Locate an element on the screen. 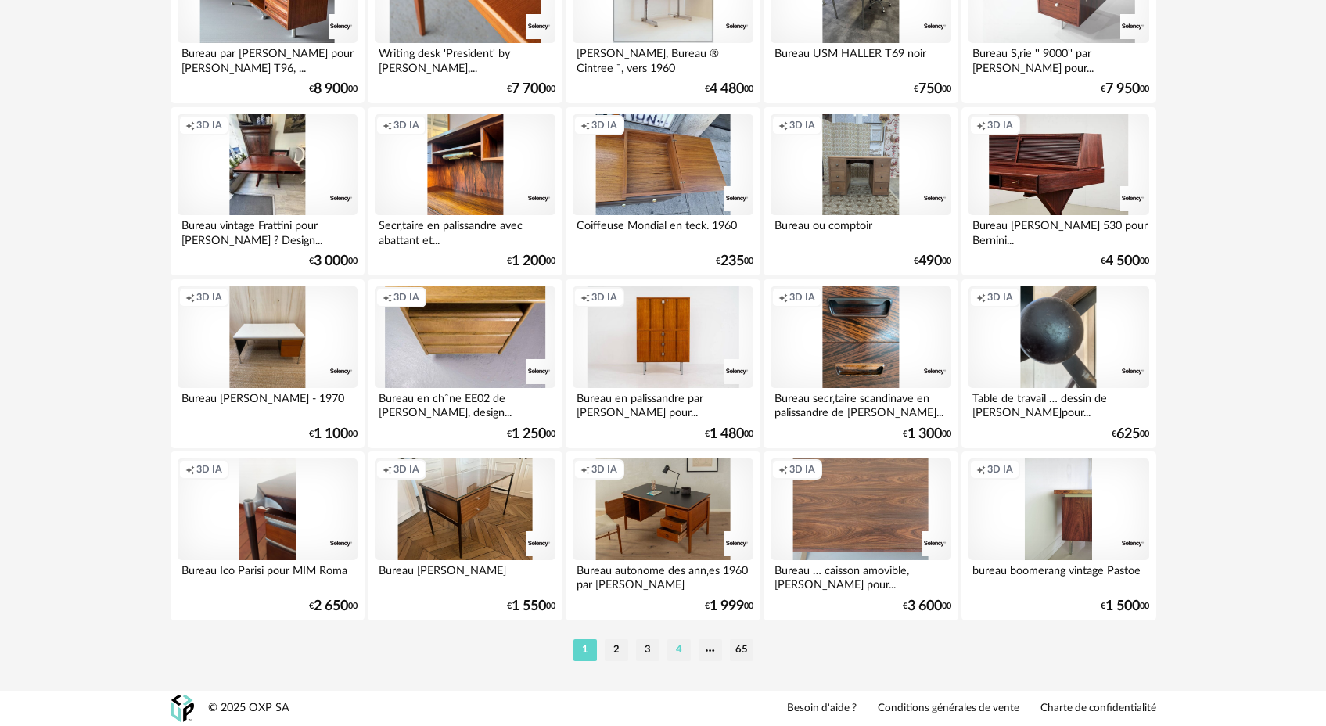 The width and height of the screenshot is (1326, 726). a: Creation icon 3D IA Coiffeuse Mondial en teck. 1960 €23500 is located at coordinates (663, 192).